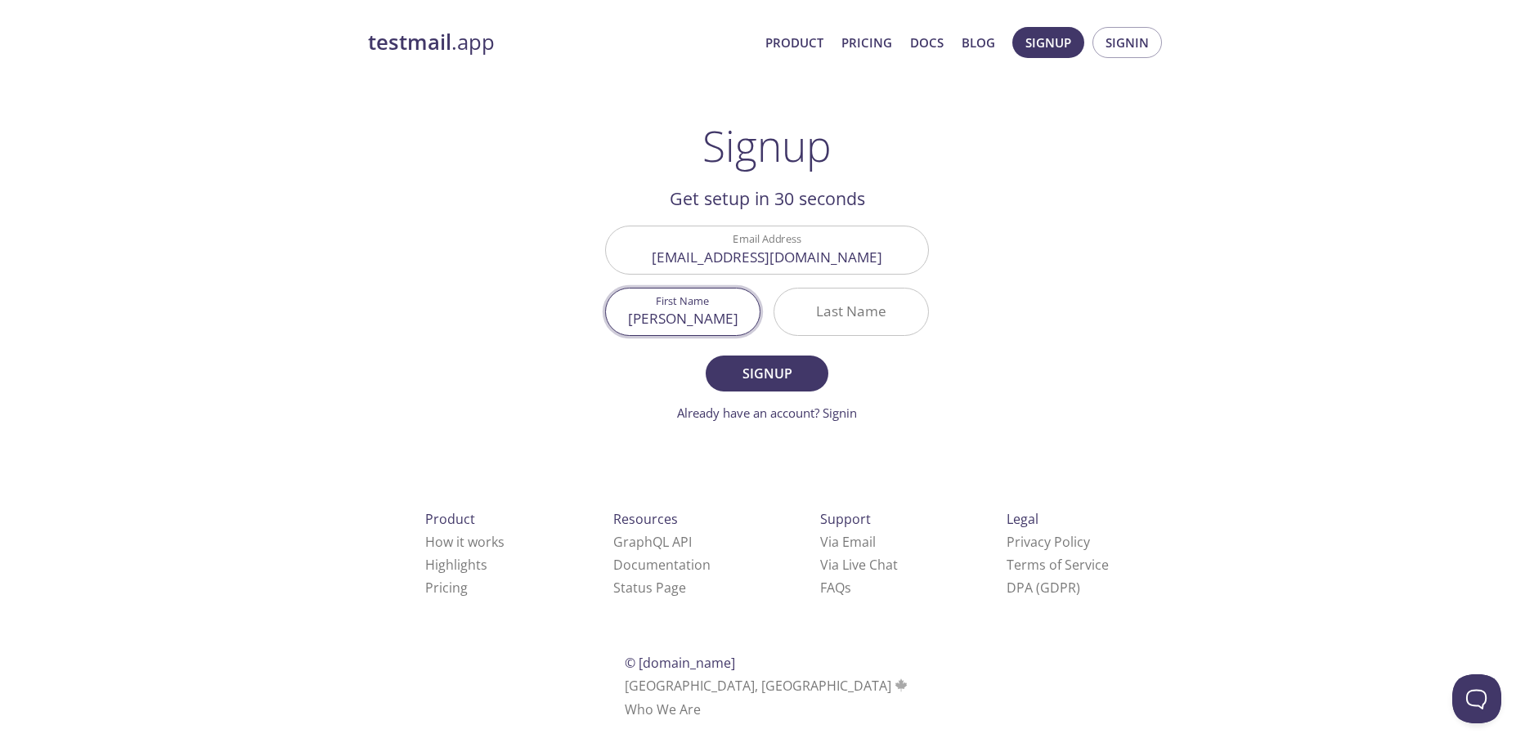 Image resolution: width=1534 pixels, height=756 pixels. I want to click on a: Via Email, so click(848, 542).